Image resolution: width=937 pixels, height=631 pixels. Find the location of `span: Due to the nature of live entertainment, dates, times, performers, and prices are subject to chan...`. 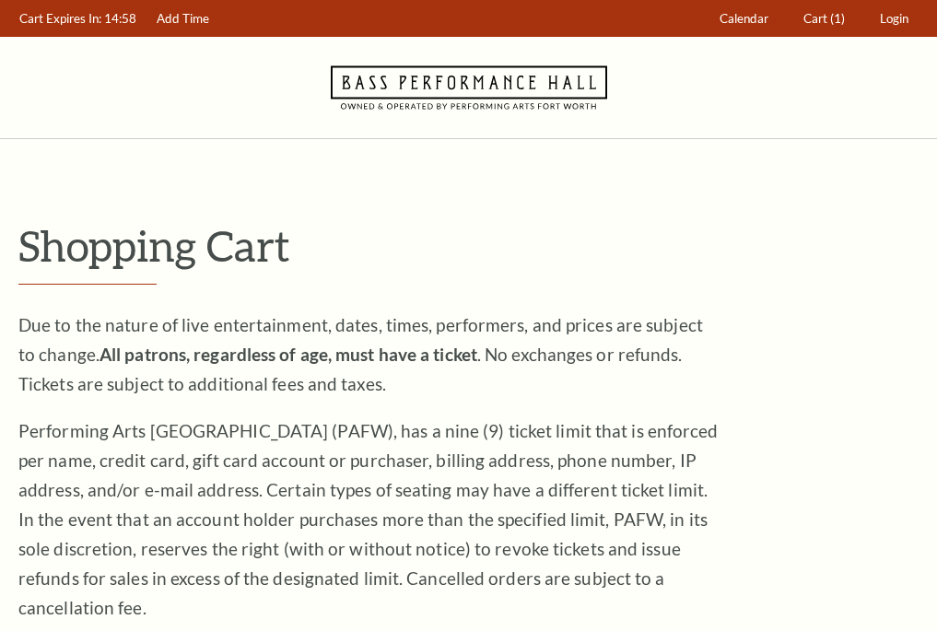

span: Due to the nature of live entertainment, dates, times, performers, and prices are subject to chan... is located at coordinates (360, 354).